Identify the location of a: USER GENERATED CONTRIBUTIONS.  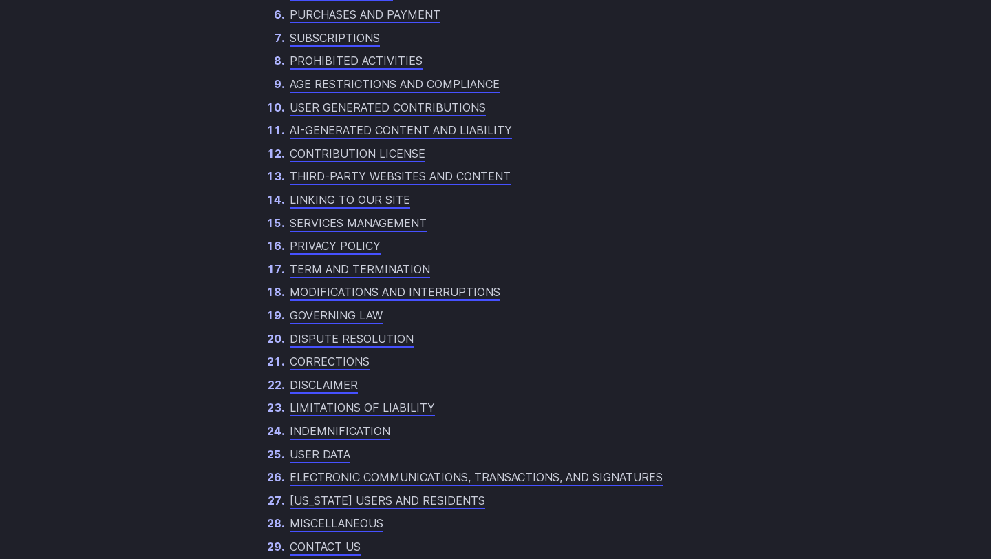
(388, 107).